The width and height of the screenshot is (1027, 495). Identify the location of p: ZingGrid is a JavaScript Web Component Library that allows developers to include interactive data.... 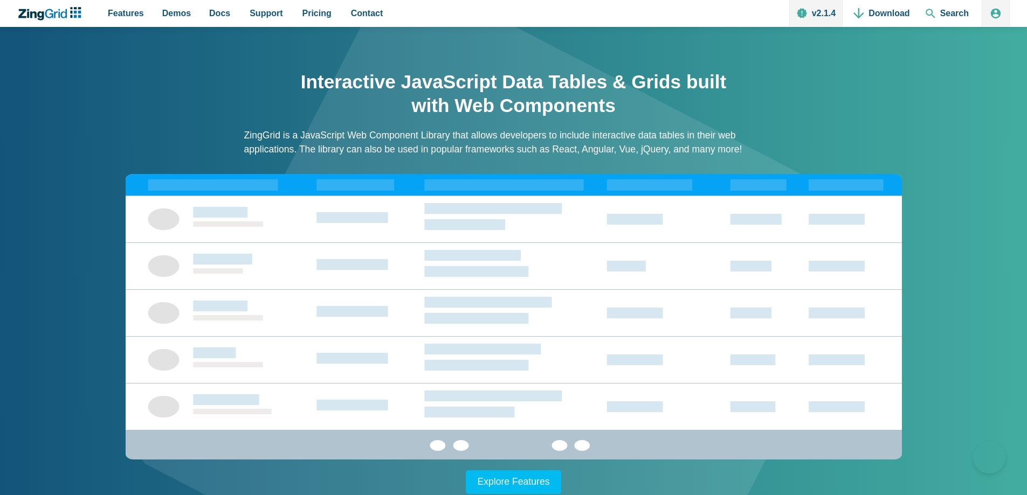
(514, 142).